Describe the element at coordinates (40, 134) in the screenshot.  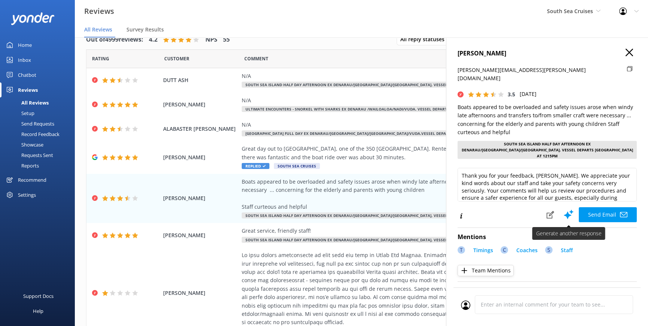
I see `a: Record Feedback` at that location.